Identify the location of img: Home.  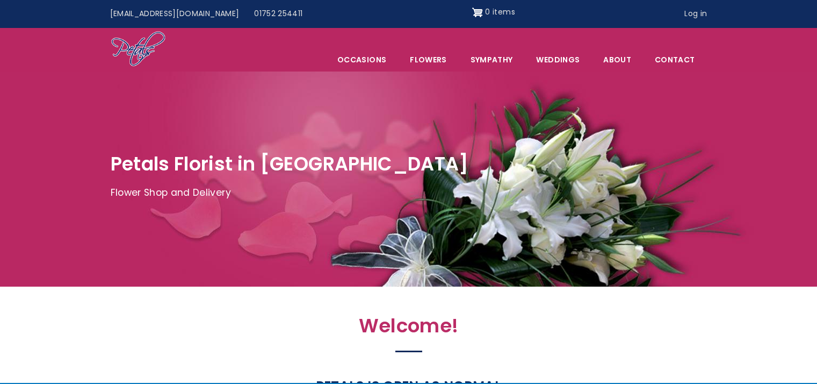
(138, 49).